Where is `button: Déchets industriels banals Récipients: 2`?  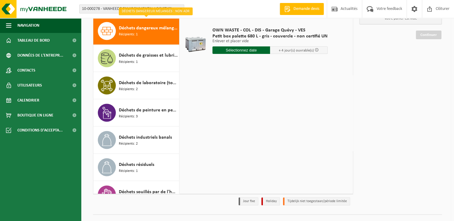 button: Déchets industriels banals Récipients: 2 is located at coordinates (136, 140).